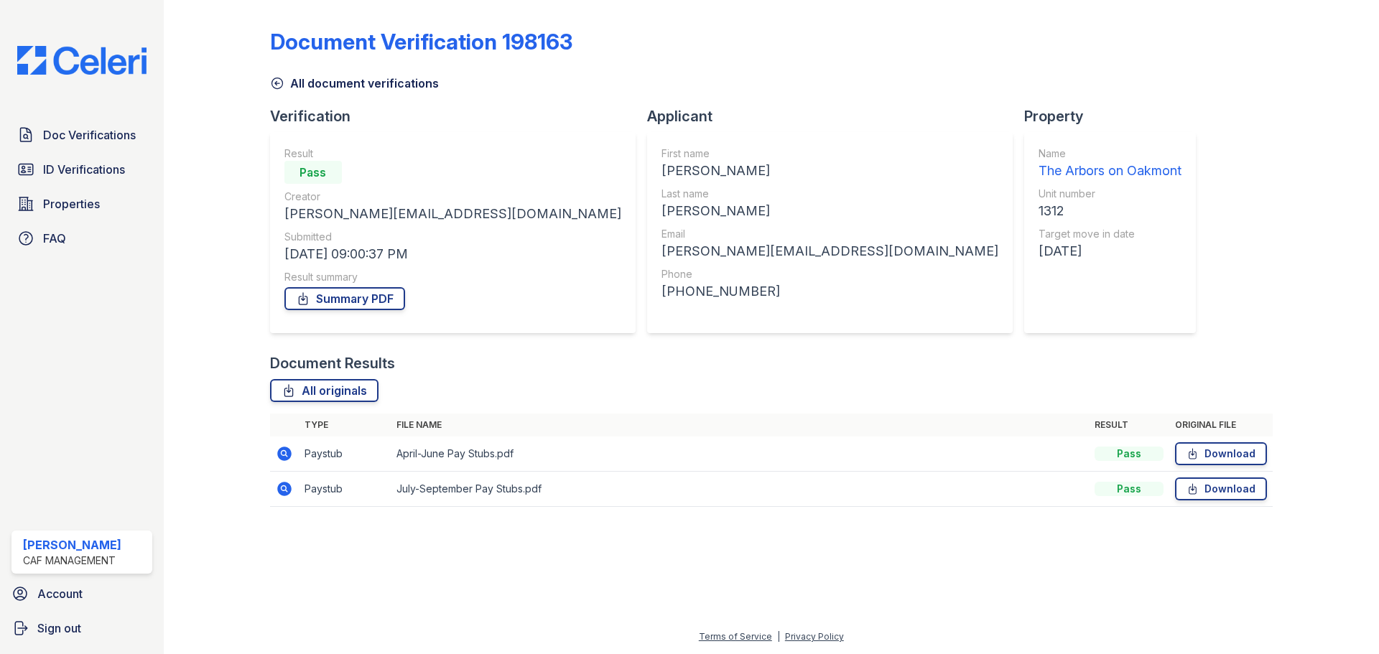 This screenshot has width=1379, height=654. Describe the element at coordinates (453, 277) in the screenshot. I see `div: Result summary` at that location.